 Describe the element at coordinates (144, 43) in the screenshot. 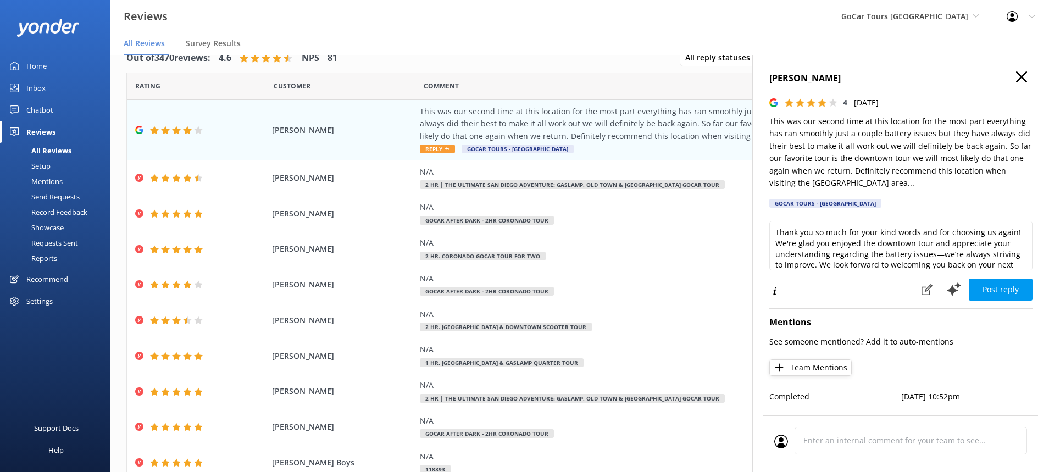

I see `span: All Reviews` at that location.